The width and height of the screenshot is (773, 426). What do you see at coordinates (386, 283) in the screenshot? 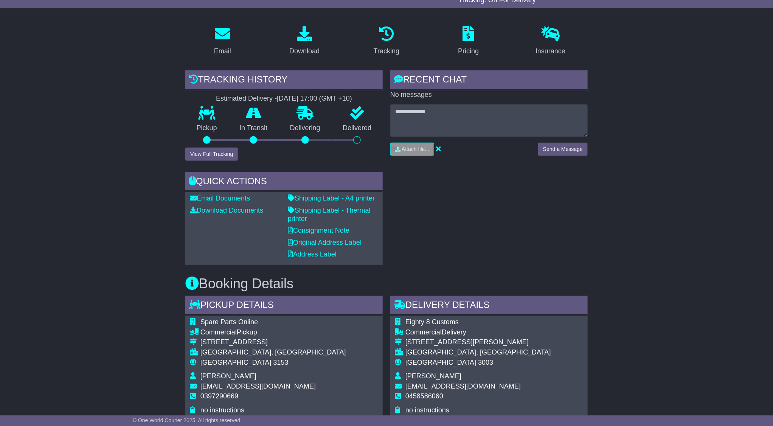
I see `h3: Booking Details` at bounding box center [386, 283].